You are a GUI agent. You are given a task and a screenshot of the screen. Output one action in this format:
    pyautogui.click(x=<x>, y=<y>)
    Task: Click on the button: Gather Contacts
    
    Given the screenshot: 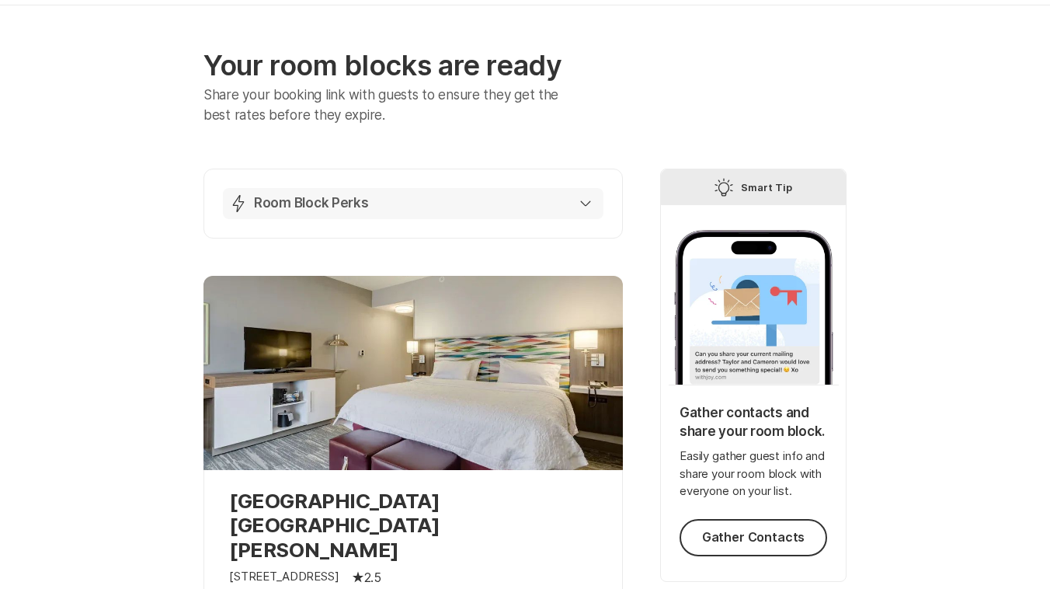 What is the action you would take?
    pyautogui.click(x=754, y=538)
    